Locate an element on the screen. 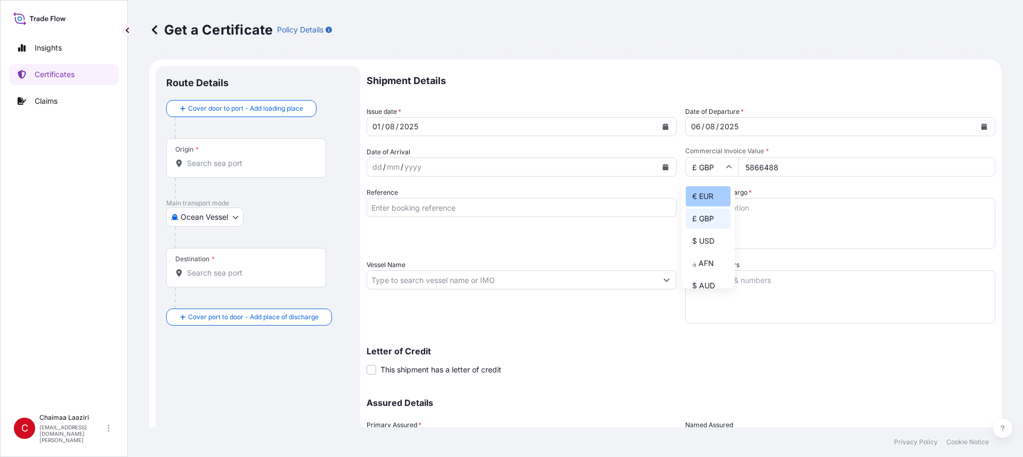 The width and height of the screenshot is (1023, 457). button: Select transport is located at coordinates (205, 217).